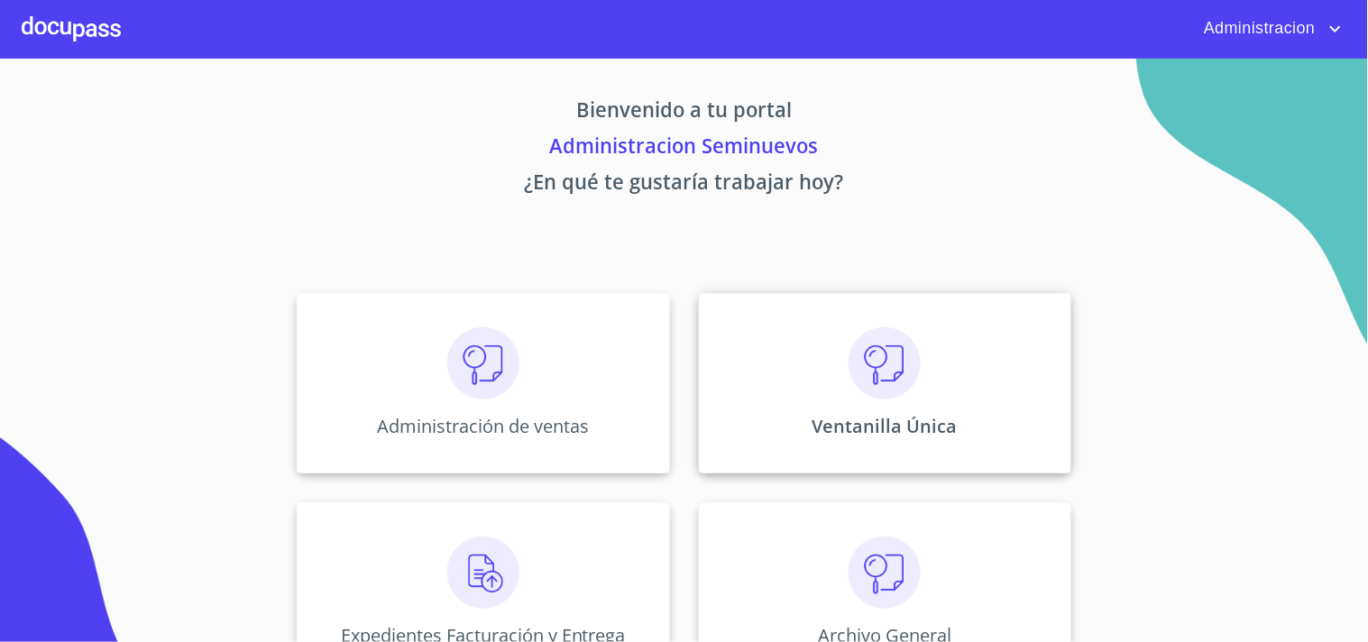 The height and width of the screenshot is (642, 1368). Describe the element at coordinates (685, 149) in the screenshot. I see `p: Administracion Seminuevos` at that location.